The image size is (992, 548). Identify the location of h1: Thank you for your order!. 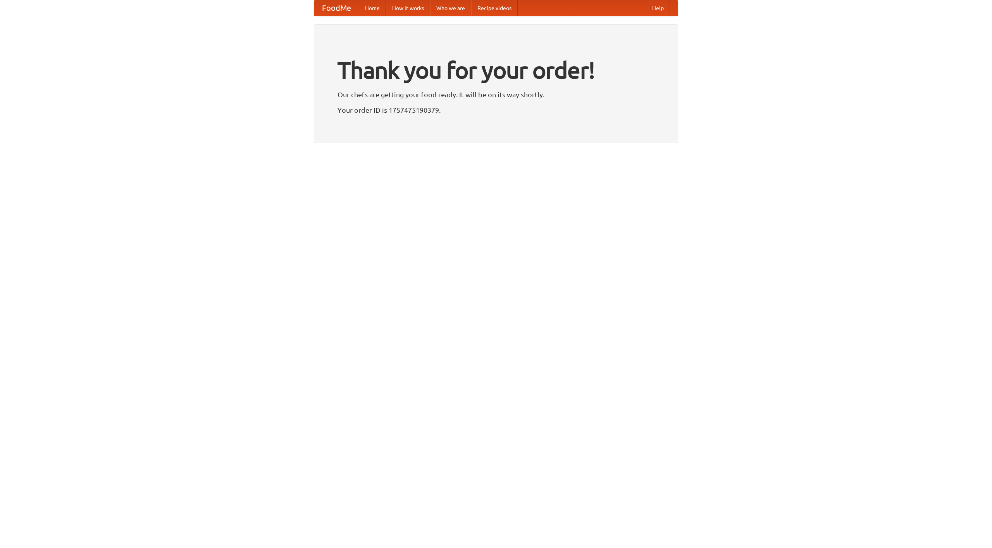
(496, 70).